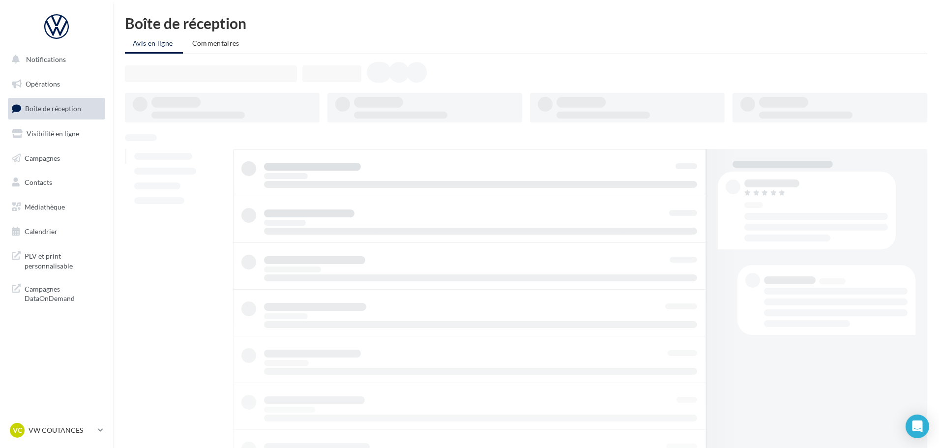  I want to click on span: Commentaires, so click(216, 43).